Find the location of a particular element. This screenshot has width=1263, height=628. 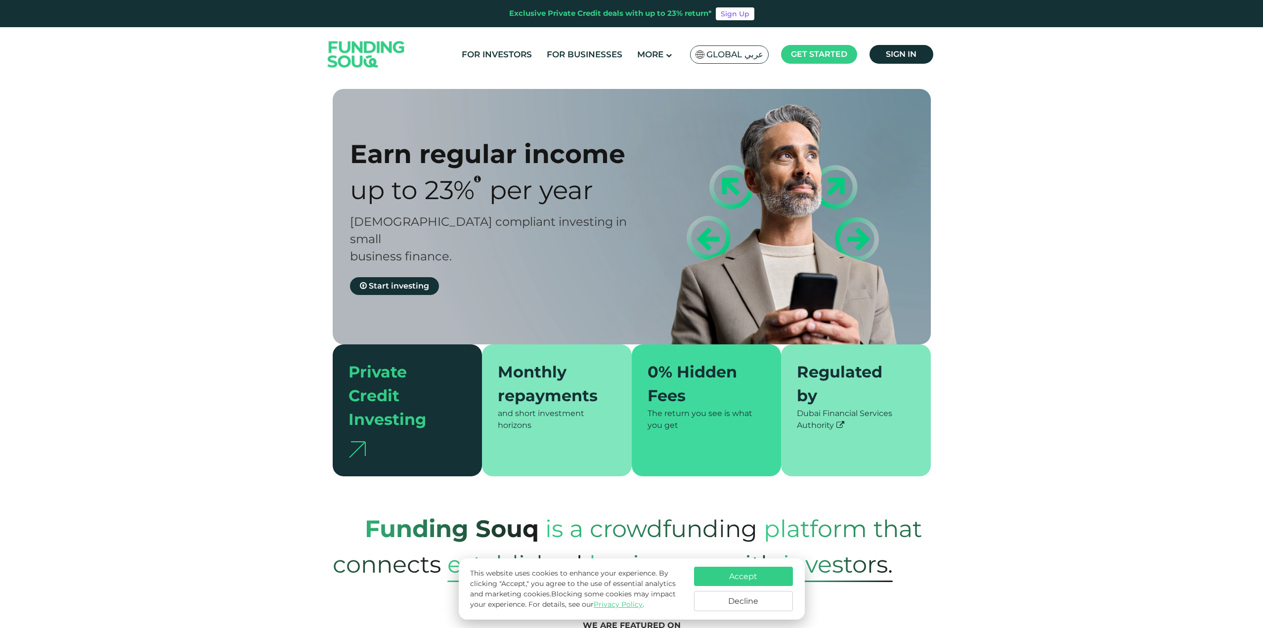

img: arrow is located at coordinates (357, 449).